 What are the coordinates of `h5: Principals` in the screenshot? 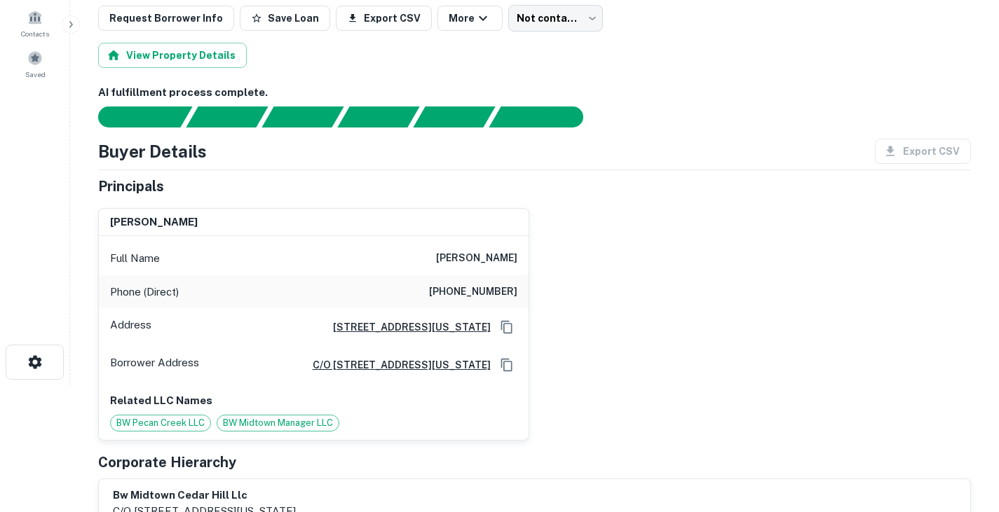 It's located at (131, 186).